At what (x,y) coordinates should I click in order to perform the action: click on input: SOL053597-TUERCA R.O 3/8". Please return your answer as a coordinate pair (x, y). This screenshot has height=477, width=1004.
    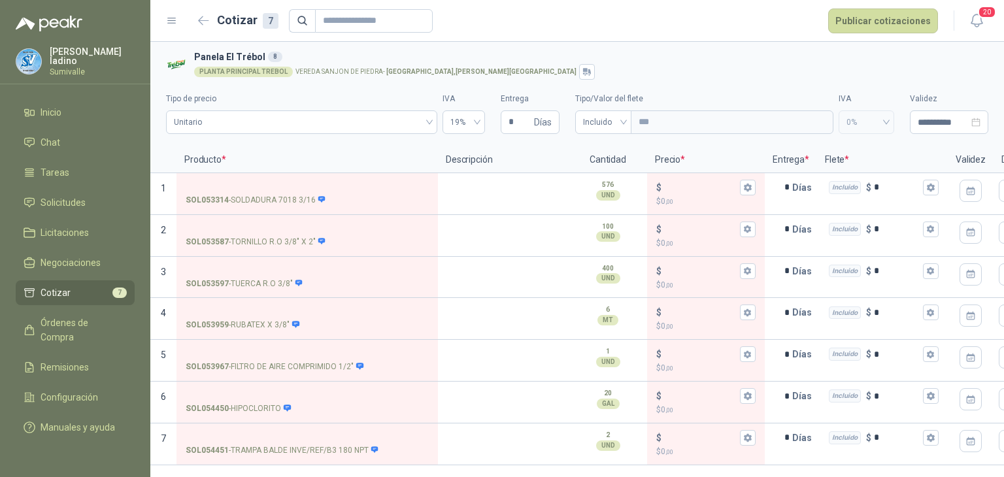
    Looking at the image, I should click on (307, 271).